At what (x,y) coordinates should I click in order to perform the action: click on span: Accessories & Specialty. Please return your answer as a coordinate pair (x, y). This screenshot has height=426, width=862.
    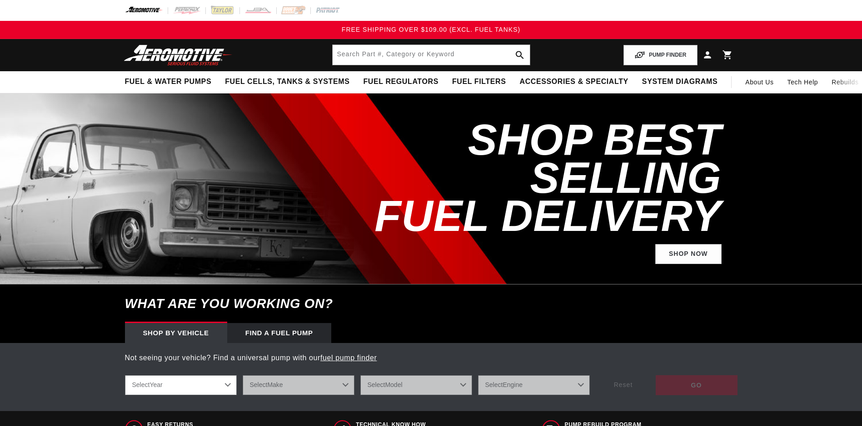
    Looking at the image, I should click on (574, 82).